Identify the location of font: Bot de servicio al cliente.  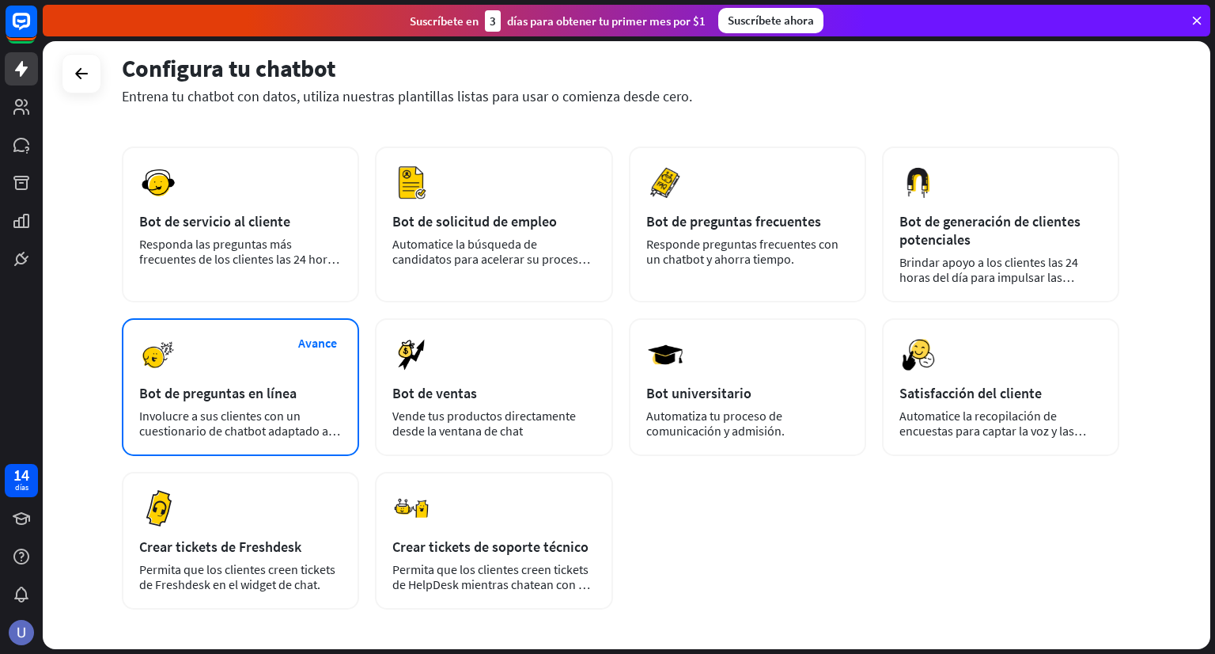
(214, 221).